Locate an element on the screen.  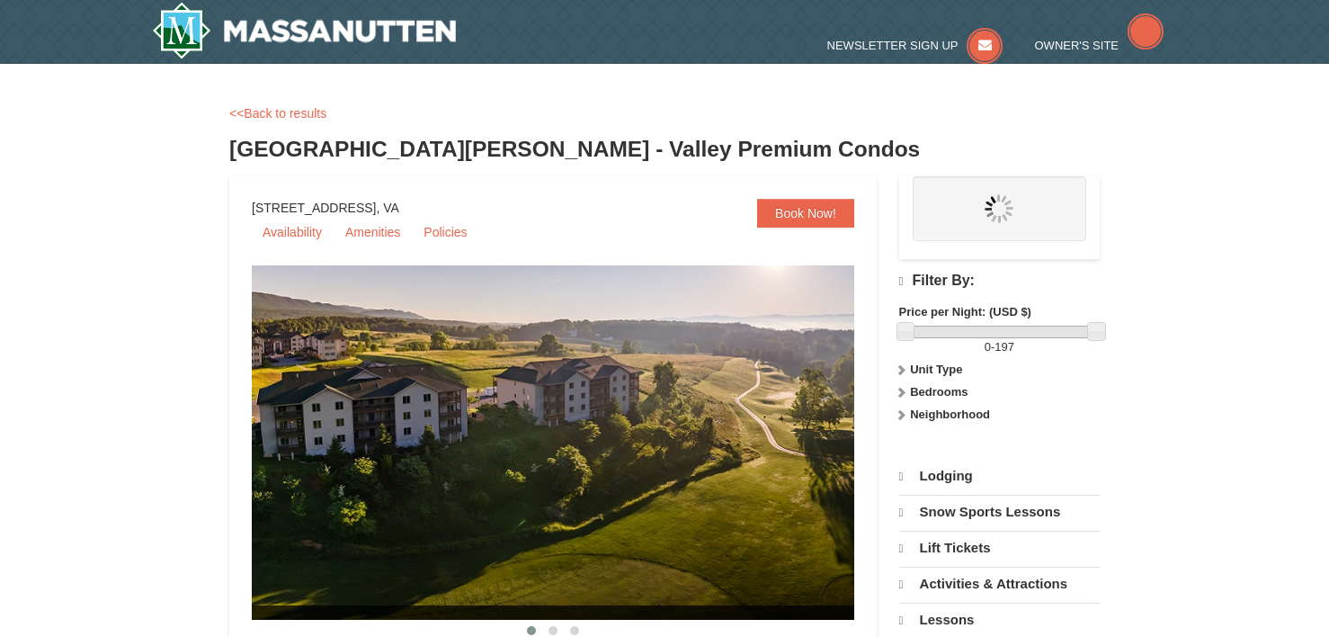
a: Lift Tickets is located at coordinates (999, 548).